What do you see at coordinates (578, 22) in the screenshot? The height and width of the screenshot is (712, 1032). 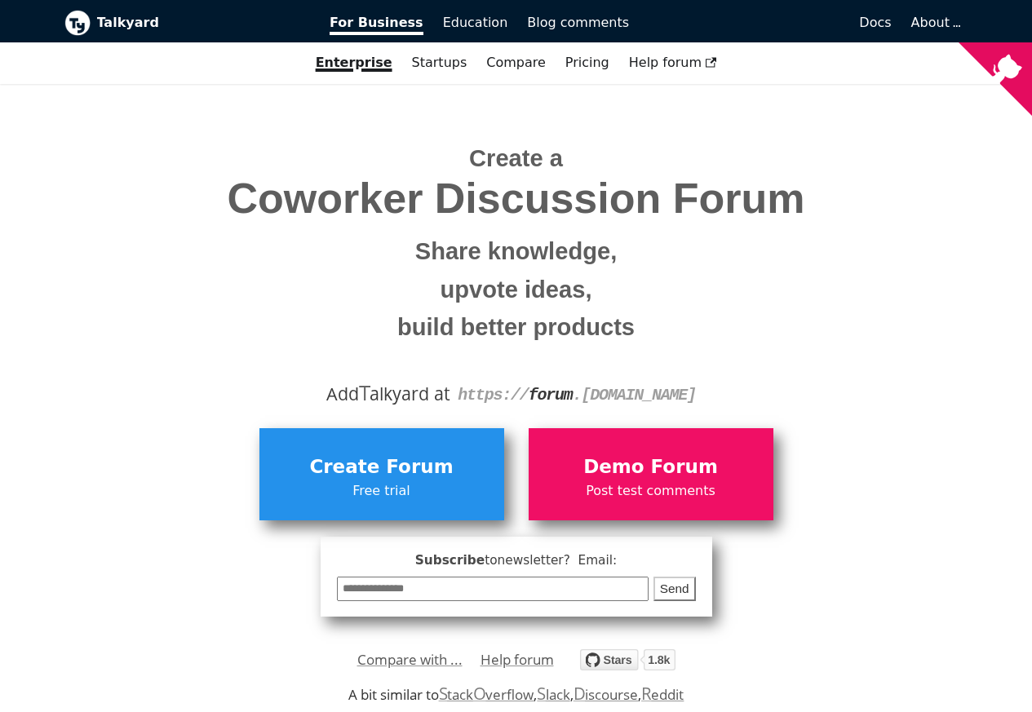 I see `span: Blog comments` at bounding box center [578, 22].